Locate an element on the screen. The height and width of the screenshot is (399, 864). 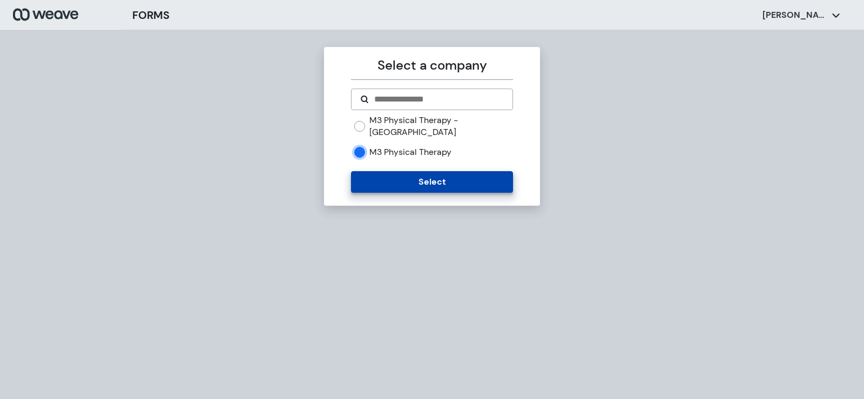
input: Search is located at coordinates (438, 99).